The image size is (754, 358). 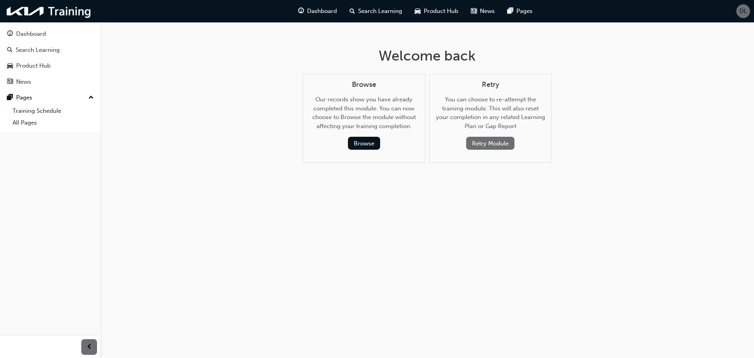 What do you see at coordinates (33, 66) in the screenshot?
I see `div: Product Hub` at bounding box center [33, 66].